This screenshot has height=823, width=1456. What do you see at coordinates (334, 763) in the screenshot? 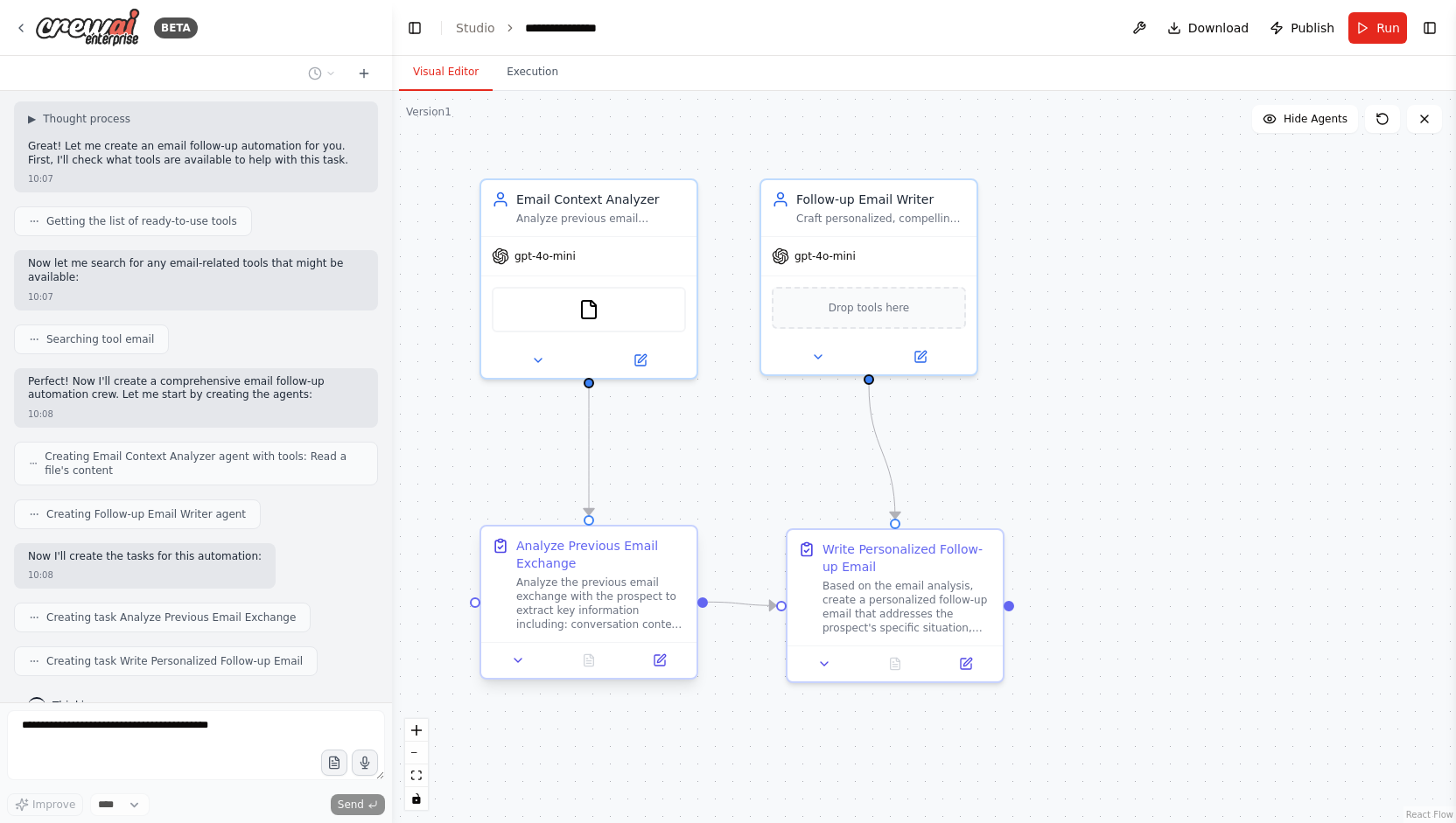
I see `button: Upload files` at bounding box center [334, 763].